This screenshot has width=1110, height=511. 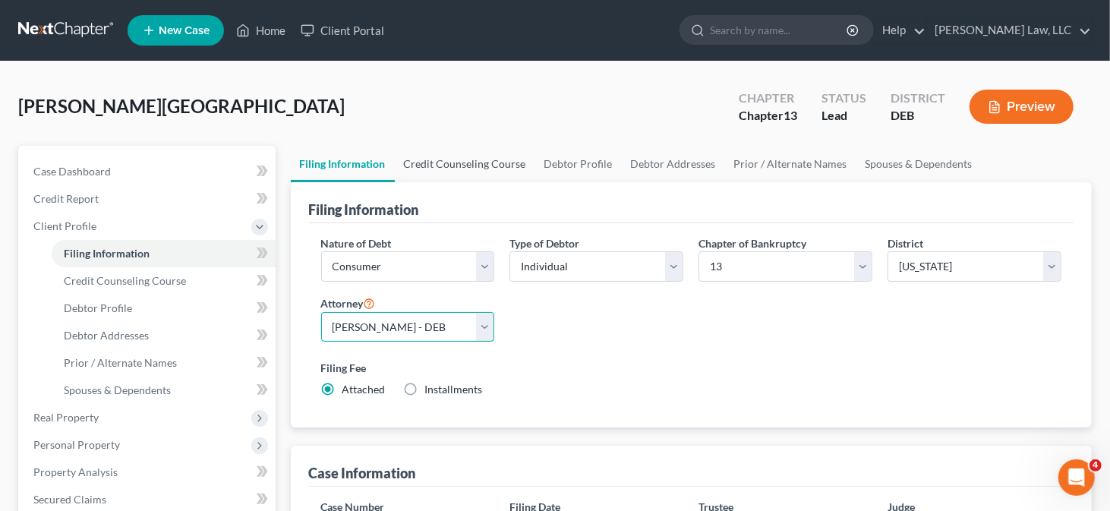 I want to click on span: Debtor Addresses, so click(x=106, y=335).